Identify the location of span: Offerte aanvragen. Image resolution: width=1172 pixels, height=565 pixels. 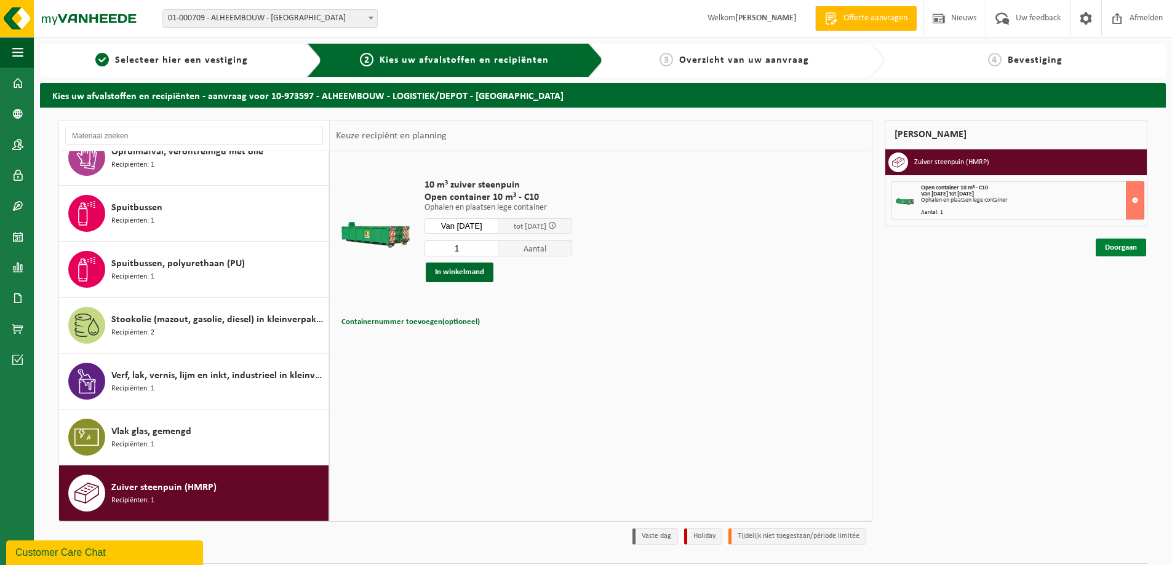
(875, 18).